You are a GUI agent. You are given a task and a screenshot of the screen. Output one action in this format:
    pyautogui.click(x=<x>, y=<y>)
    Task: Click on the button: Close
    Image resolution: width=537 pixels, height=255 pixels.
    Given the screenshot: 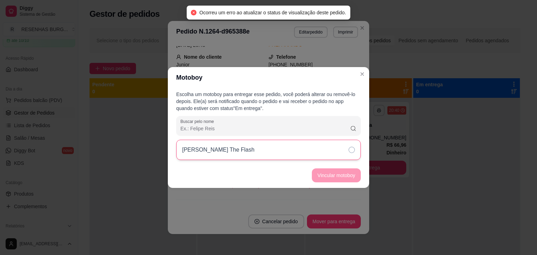 What is the action you would take?
    pyautogui.click(x=362, y=74)
    